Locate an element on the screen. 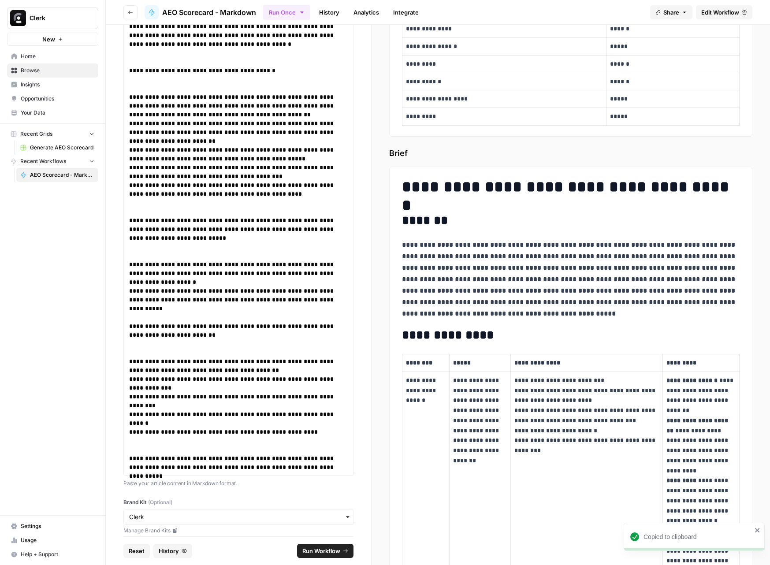 The image size is (770, 565). span: Recent Workflows is located at coordinates (43, 161).